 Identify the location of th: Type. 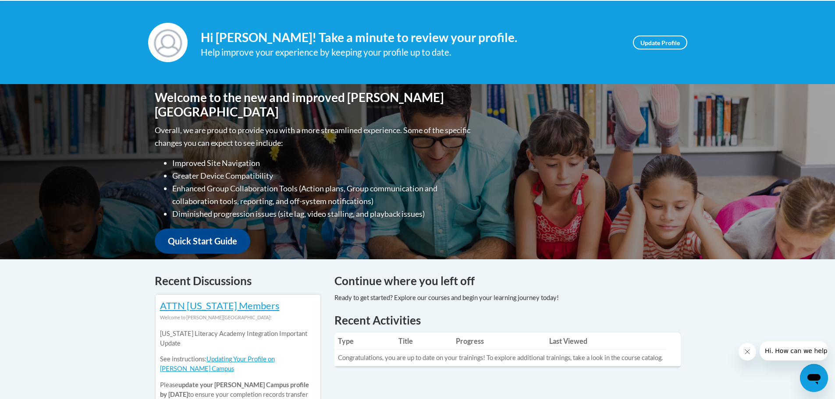
(365, 342).